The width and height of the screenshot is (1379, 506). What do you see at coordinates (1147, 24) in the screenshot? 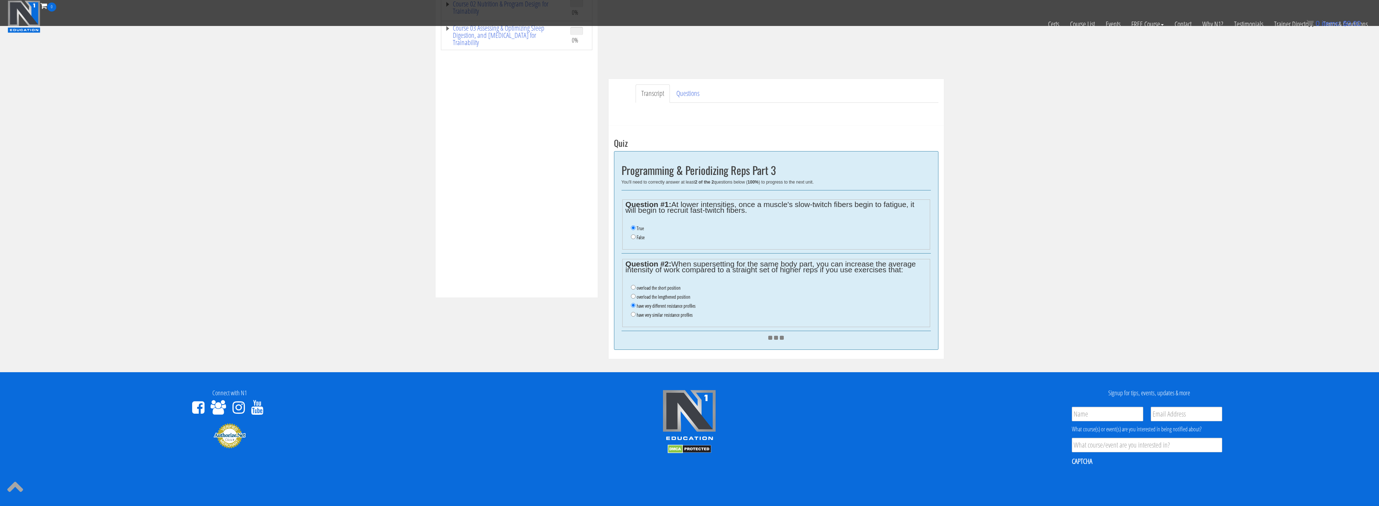
I see `a: FREE Course` at bounding box center [1147, 24].